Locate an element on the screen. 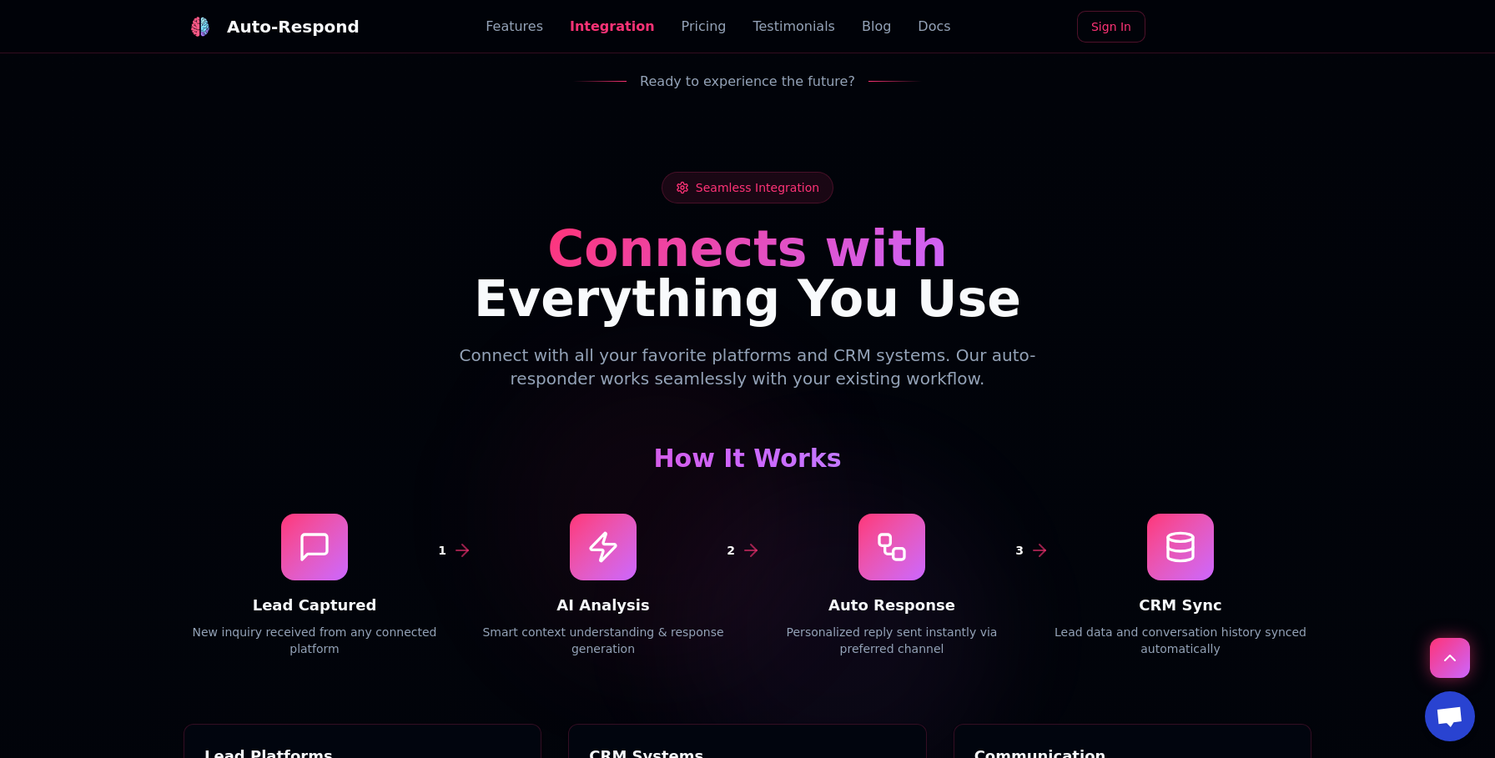  div: Auto-Respond is located at coordinates (293, 27).